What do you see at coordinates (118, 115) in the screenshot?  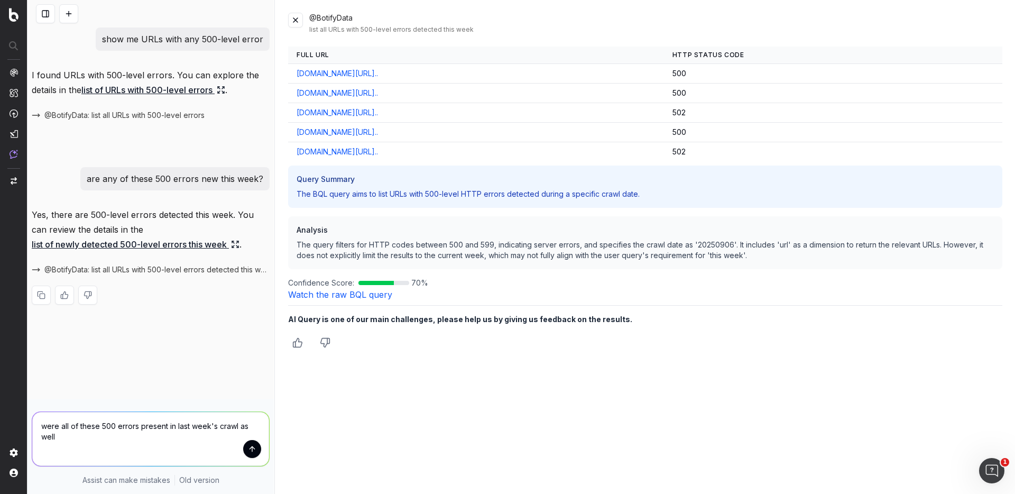 I see `button: @BotifyData: list all URLs with 500-level errors` at bounding box center [118, 115].